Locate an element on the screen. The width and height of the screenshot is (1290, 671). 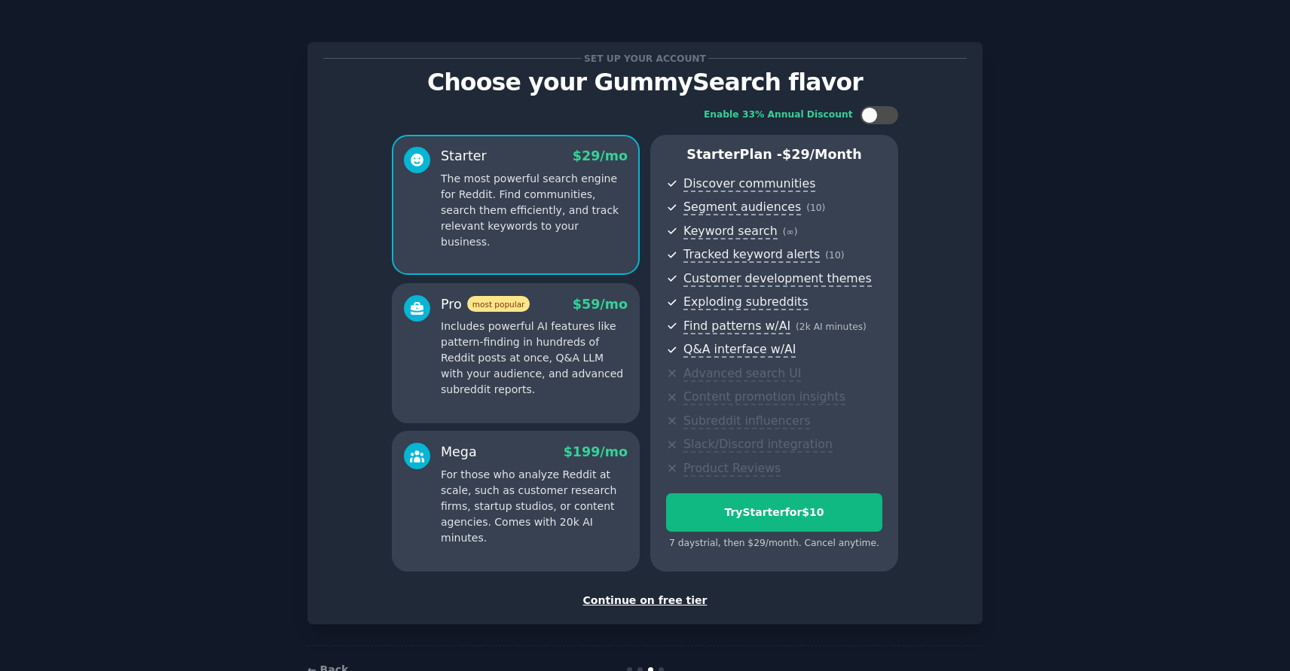
span: Q&A interface w/AI is located at coordinates (739, 350).